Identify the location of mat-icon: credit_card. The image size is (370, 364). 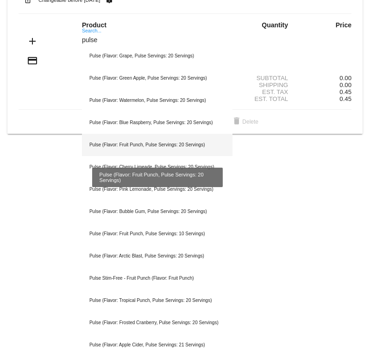
(32, 61).